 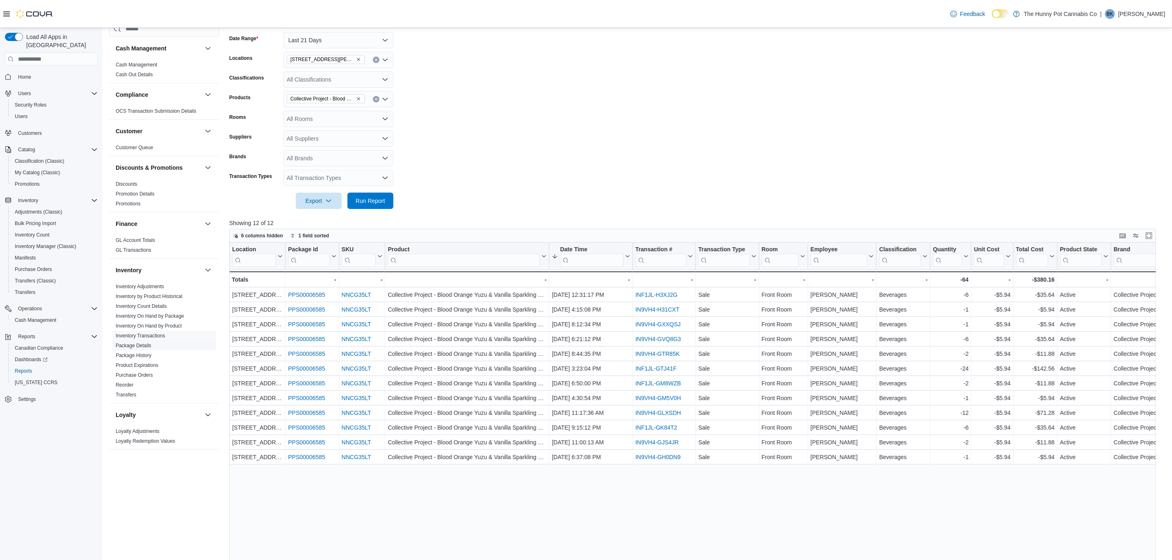 I want to click on button: Remove 1899 Brock Rd from selection in this group, so click(x=359, y=59).